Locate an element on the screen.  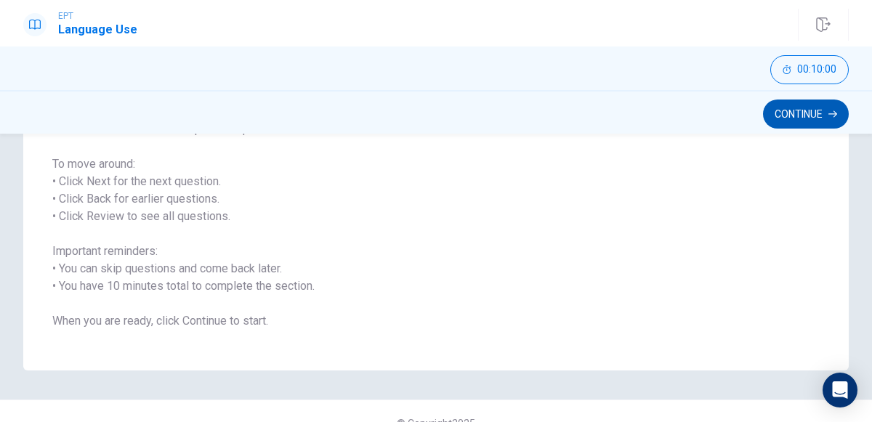
span: EPT is located at coordinates (97, 16).